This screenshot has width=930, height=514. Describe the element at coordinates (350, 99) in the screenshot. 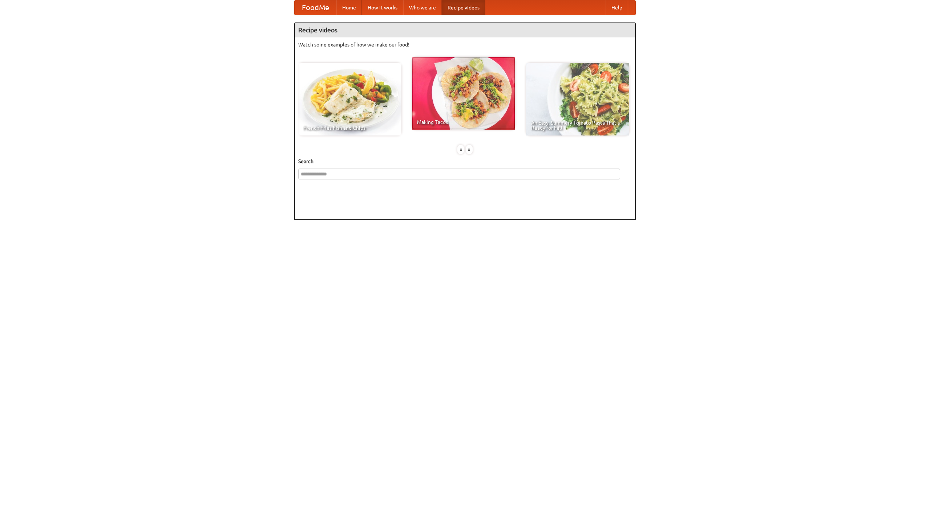

I see `a: French Fries Fish and Chips` at that location.